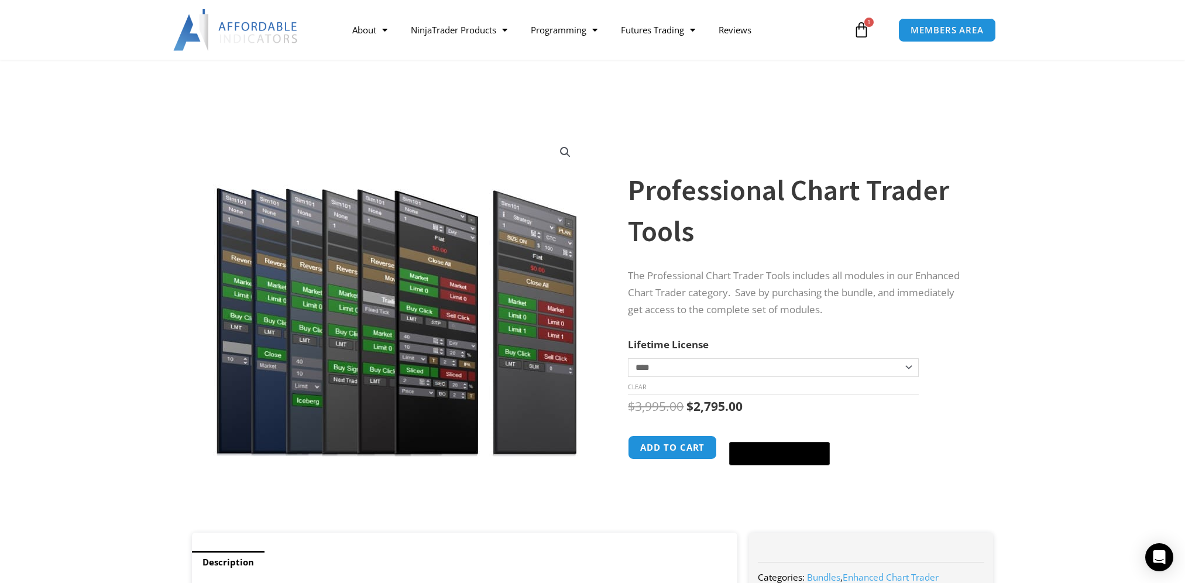 Image resolution: width=1185 pixels, height=583 pixels. Describe the element at coordinates (595, 30) in the screenshot. I see `nav: Menu` at that location.